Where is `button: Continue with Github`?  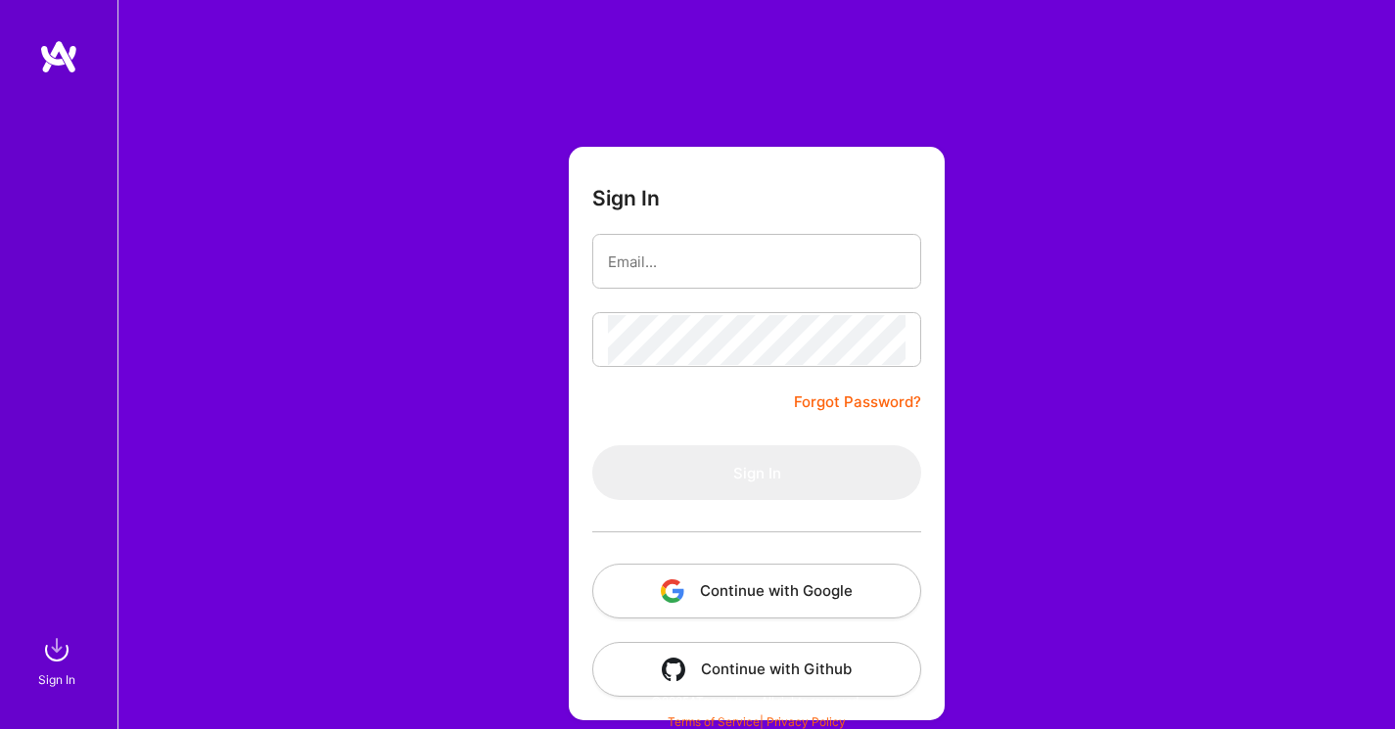
button: Continue with Github is located at coordinates (757, 670).